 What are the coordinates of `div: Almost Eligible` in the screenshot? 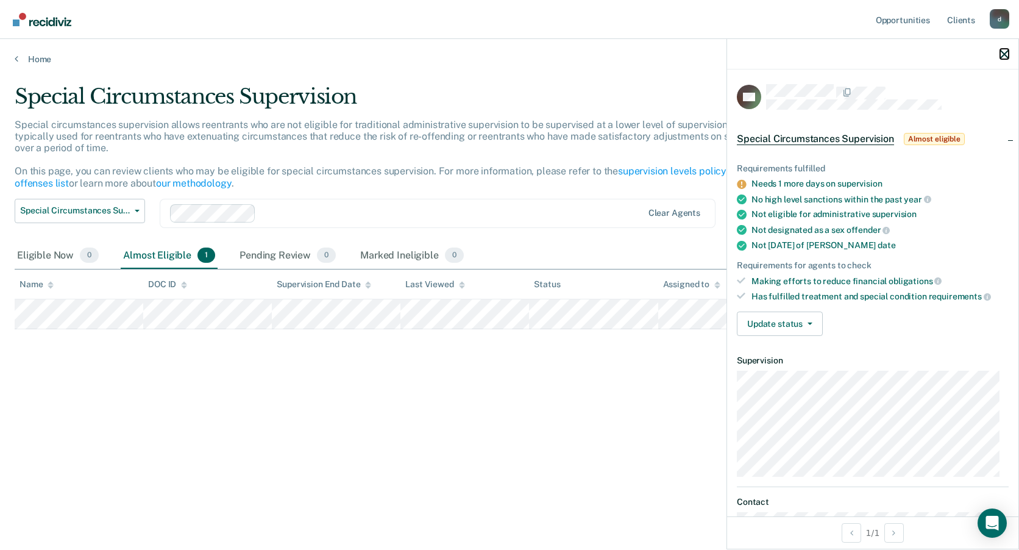 It's located at (169, 256).